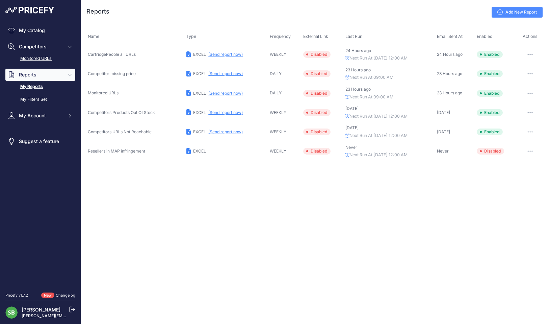 This screenshot has width=548, height=324. Describe the element at coordinates (17, 295) in the screenshot. I see `div: Pricefy v1.7.2` at that location.